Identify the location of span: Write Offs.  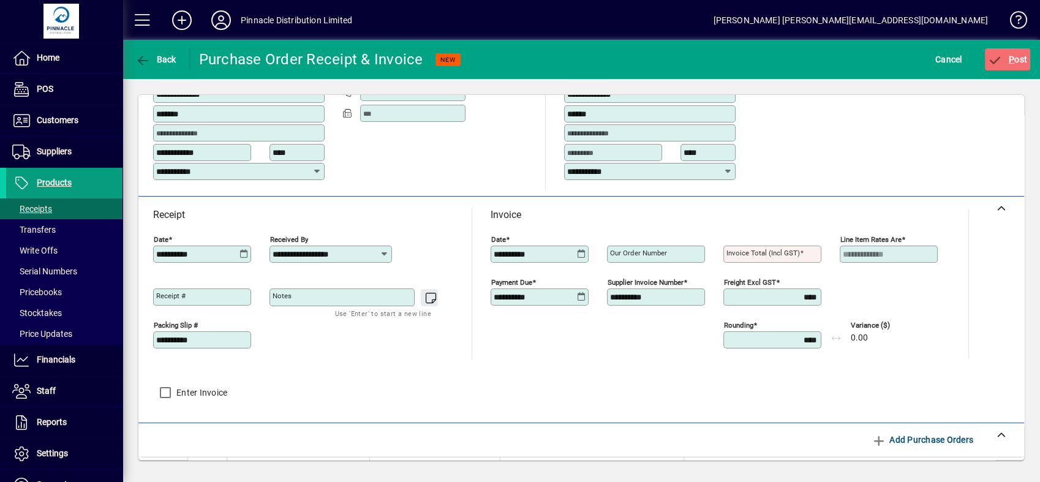
(35, 250).